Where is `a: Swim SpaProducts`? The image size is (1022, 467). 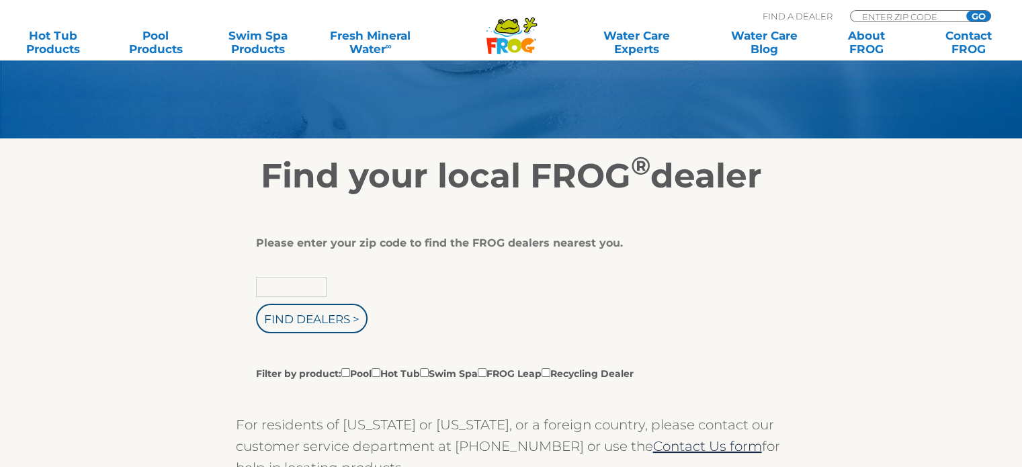 a: Swim SpaProducts is located at coordinates (258, 42).